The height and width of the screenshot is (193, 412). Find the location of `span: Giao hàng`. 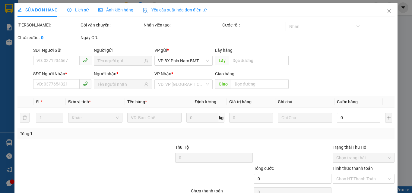

span: Giao hàng is located at coordinates (225, 74).